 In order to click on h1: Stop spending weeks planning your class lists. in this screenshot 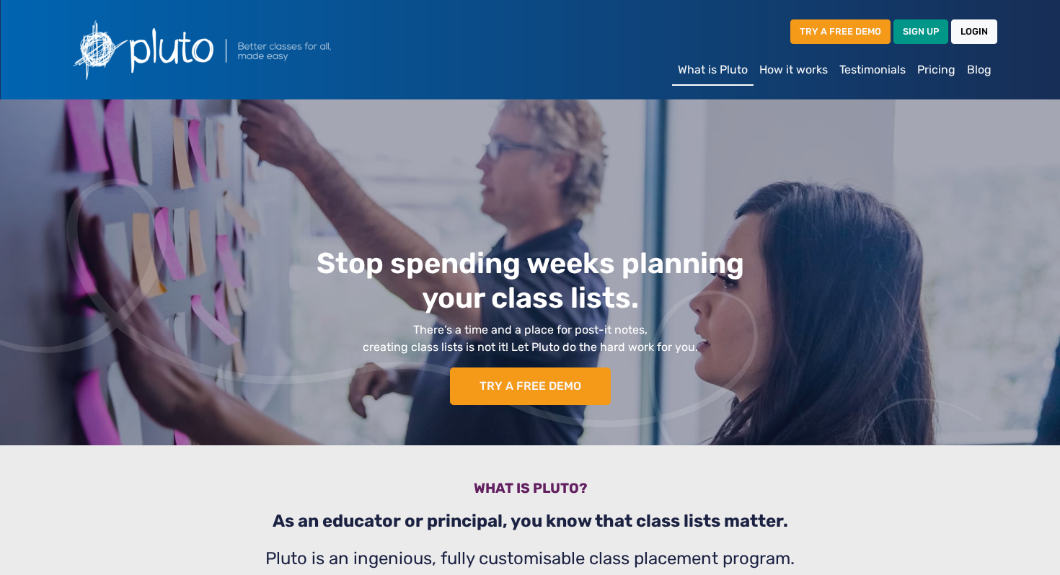, I will do `click(530, 281)`.